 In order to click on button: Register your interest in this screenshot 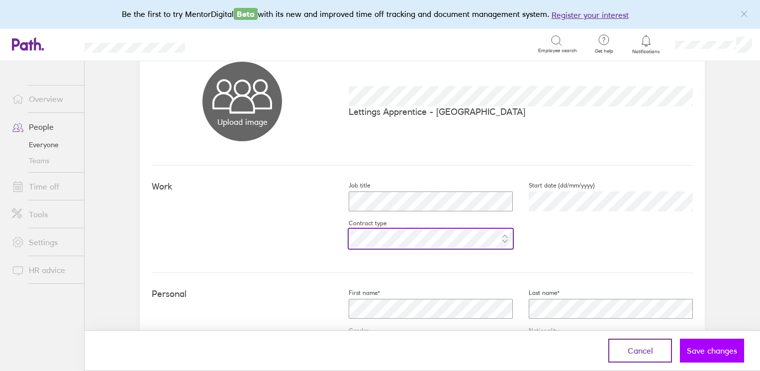, I will do `click(590, 15)`.